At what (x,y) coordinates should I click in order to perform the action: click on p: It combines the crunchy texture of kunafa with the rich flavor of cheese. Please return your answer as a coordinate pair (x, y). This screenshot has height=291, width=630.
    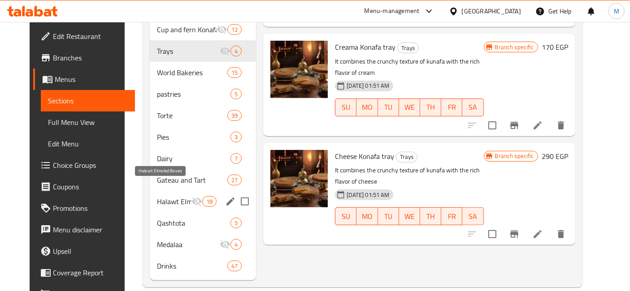
    Looking at the image, I should click on (409, 176).